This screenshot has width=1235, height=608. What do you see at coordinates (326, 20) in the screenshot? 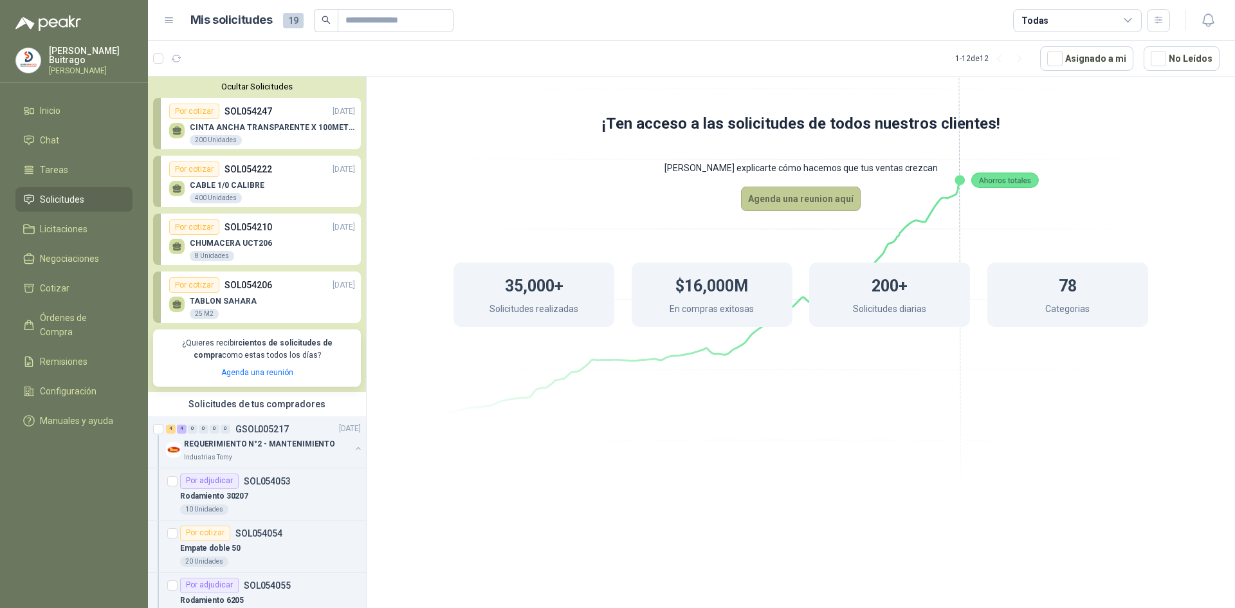
I see `span: search` at bounding box center [326, 20].